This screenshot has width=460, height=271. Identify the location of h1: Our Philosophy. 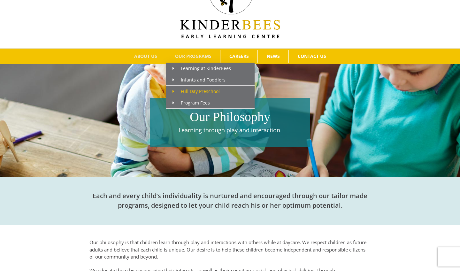
(230, 117).